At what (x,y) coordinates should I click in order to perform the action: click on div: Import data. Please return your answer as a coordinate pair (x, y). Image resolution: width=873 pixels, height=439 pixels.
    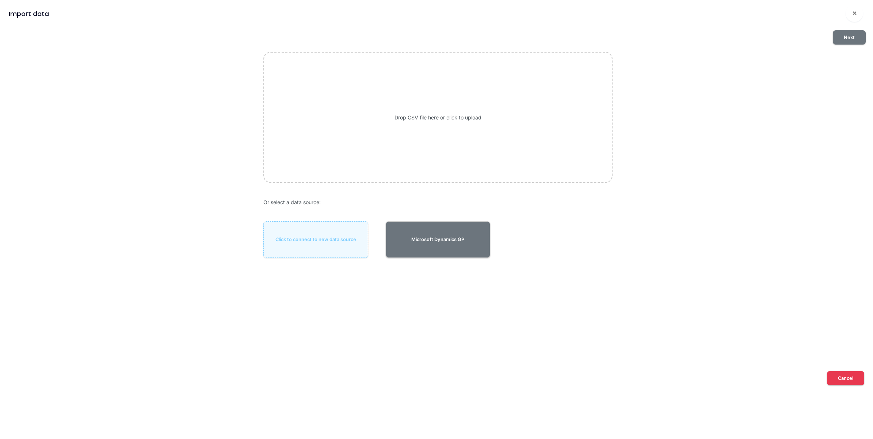
    Looking at the image, I should click on (29, 14).